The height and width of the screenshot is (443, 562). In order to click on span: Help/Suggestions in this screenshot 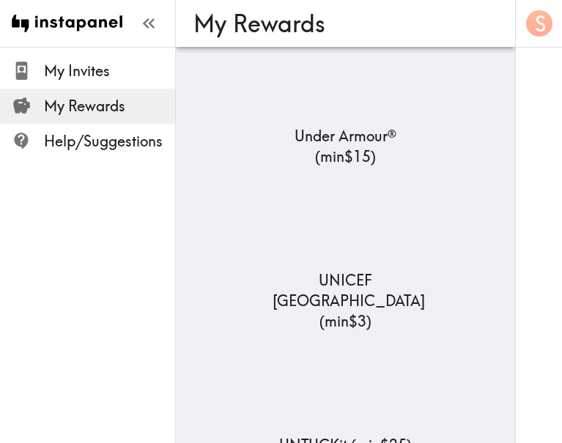, I will do `click(109, 141)`.